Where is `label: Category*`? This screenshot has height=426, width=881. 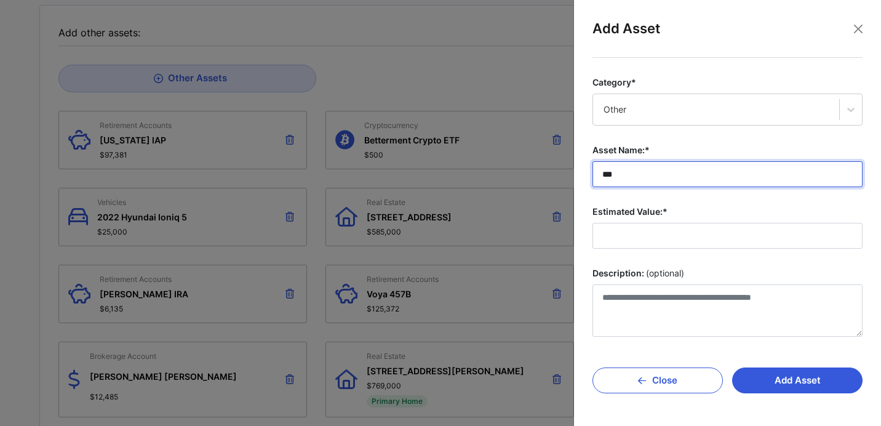 label: Category* is located at coordinates (727, 82).